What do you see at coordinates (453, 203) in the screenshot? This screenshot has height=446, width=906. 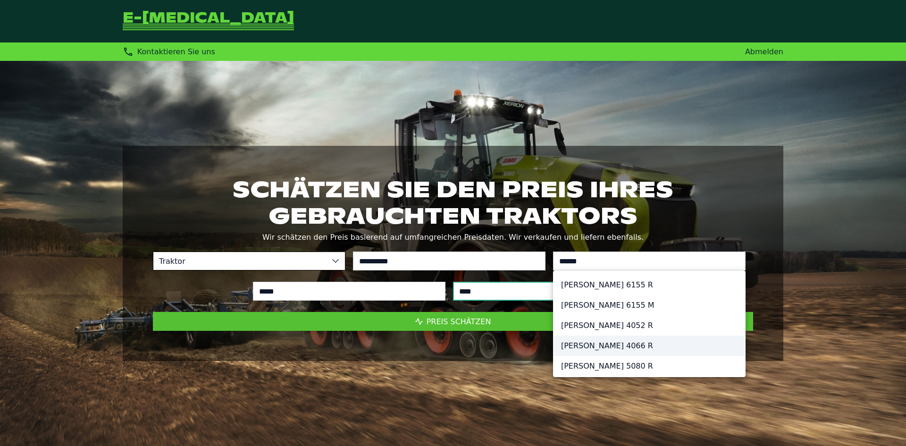 I see `h1: Schätzen Sie den Preis Ihres gebrauchten Traktors` at bounding box center [453, 203].